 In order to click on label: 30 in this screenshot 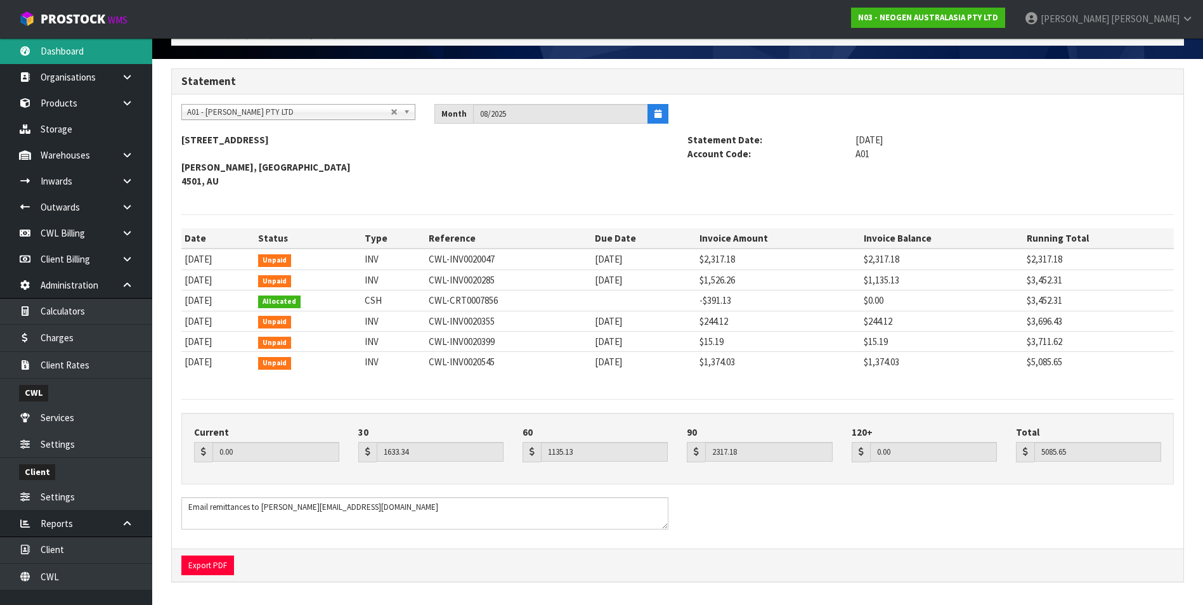, I will do `click(363, 432)`.